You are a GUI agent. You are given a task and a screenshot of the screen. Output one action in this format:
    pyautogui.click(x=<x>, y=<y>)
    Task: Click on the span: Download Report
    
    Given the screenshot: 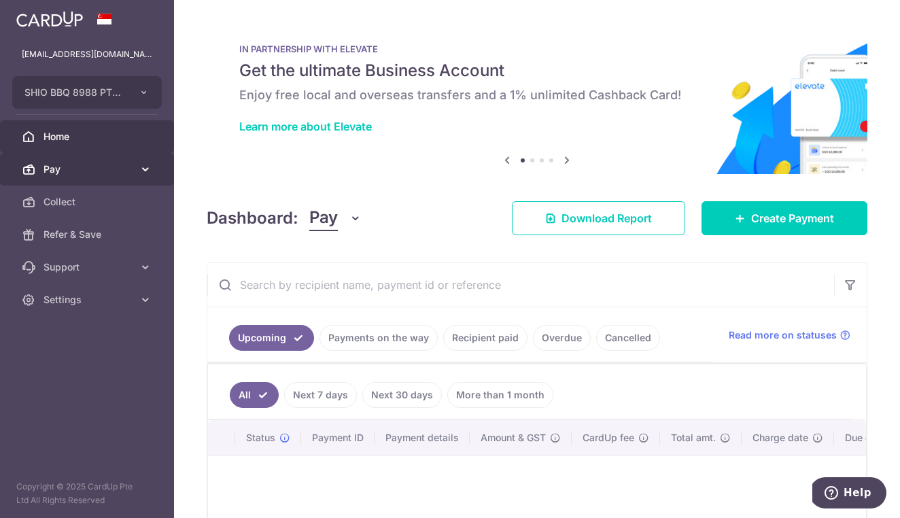 What is the action you would take?
    pyautogui.click(x=606, y=218)
    